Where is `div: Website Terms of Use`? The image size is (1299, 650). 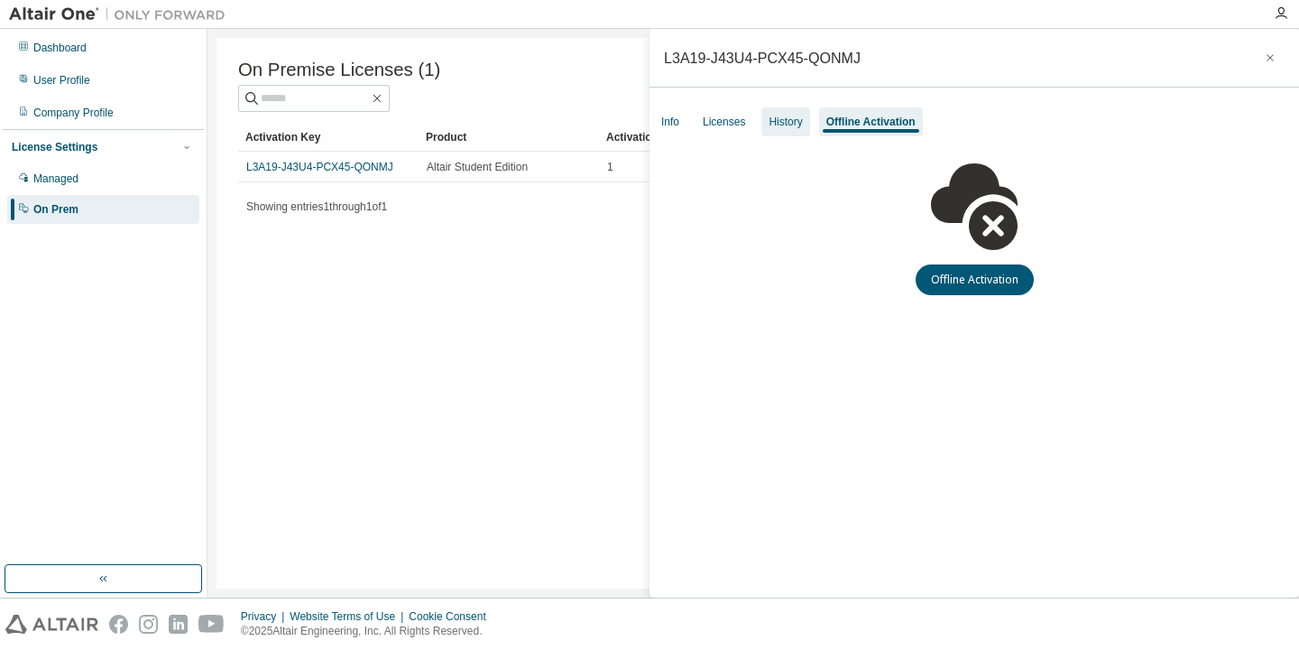
div: Website Terms of Use is located at coordinates (349, 616).